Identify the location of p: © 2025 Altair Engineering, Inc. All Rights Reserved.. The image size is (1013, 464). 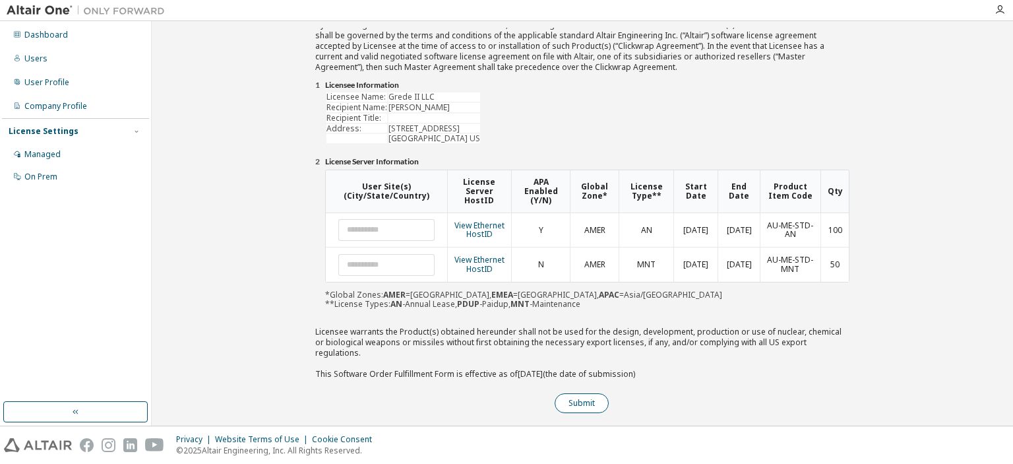
(278, 450).